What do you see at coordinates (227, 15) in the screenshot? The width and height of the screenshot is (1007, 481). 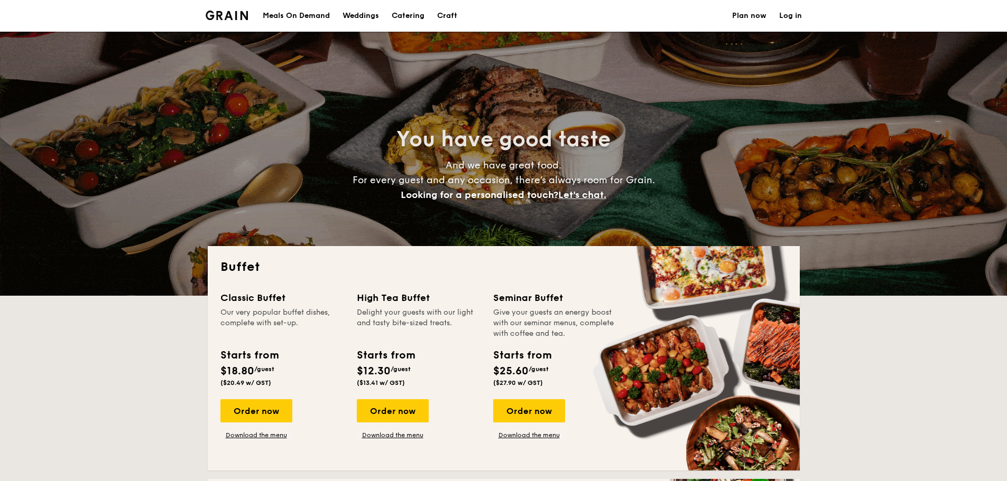 I see `a: Logotype` at bounding box center [227, 15].